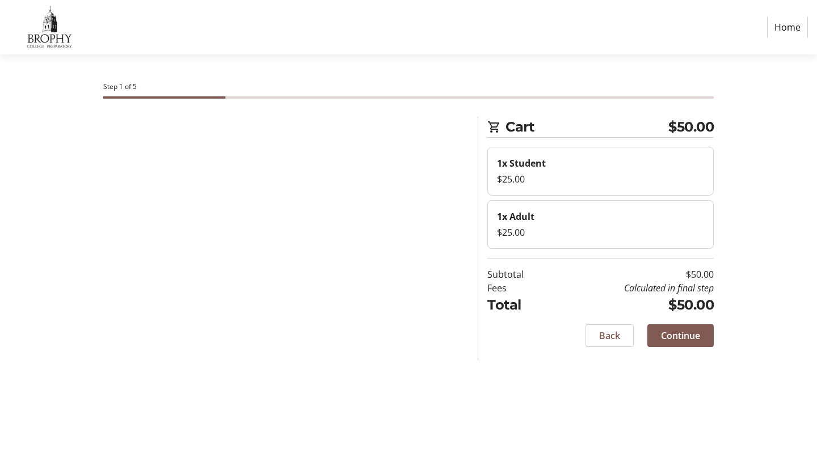  What do you see at coordinates (609, 336) in the screenshot?
I see `span: Back` at bounding box center [609, 336].